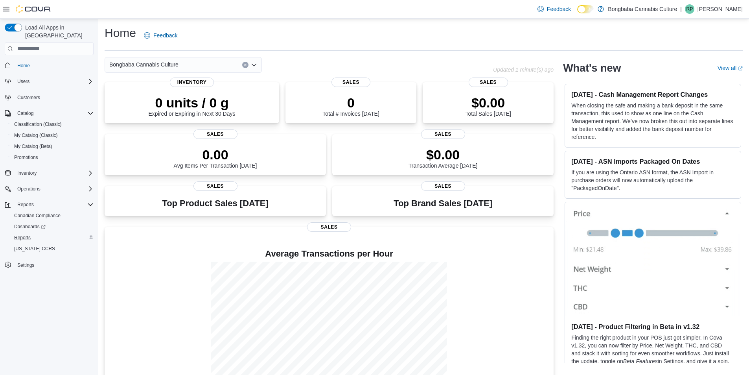  What do you see at coordinates (585, 9) in the screenshot?
I see `input: Dark Mode` at bounding box center [585, 9].